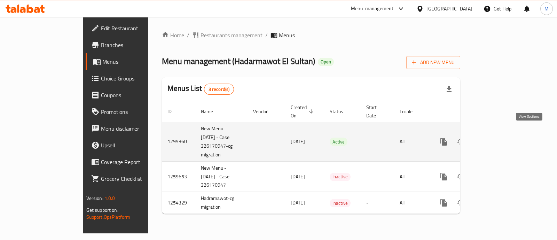 The image size is (557, 240). Describe the element at coordinates (95, 198) in the screenshot. I see `span: Version:` at that location.